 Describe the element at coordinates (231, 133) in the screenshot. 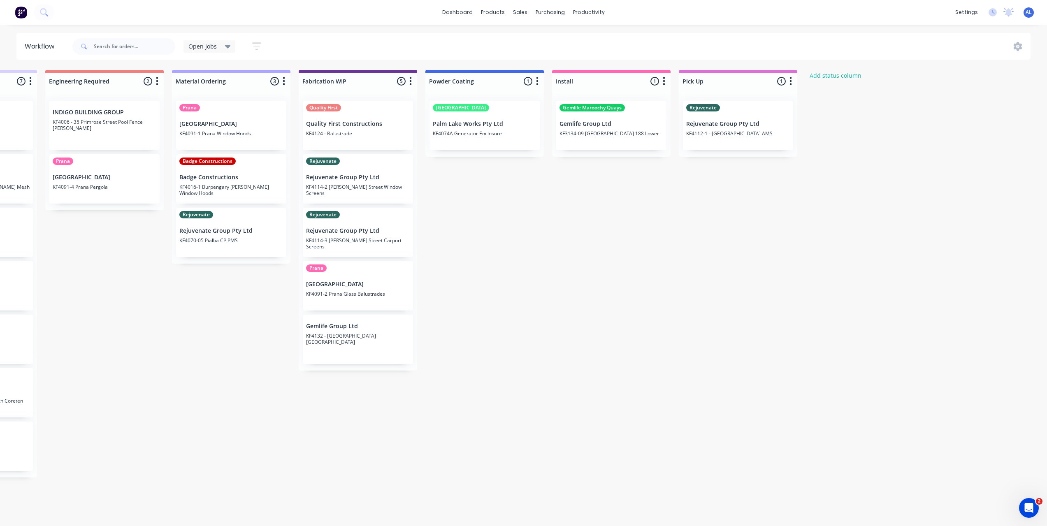

I see `p: KF4091-1 Prana Window Hoods` at that location.